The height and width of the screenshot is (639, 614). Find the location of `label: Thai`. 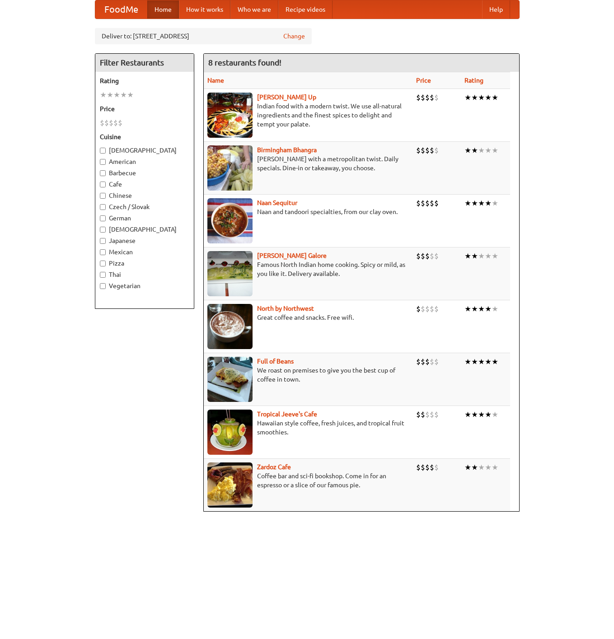

label: Thai is located at coordinates (144, 274).